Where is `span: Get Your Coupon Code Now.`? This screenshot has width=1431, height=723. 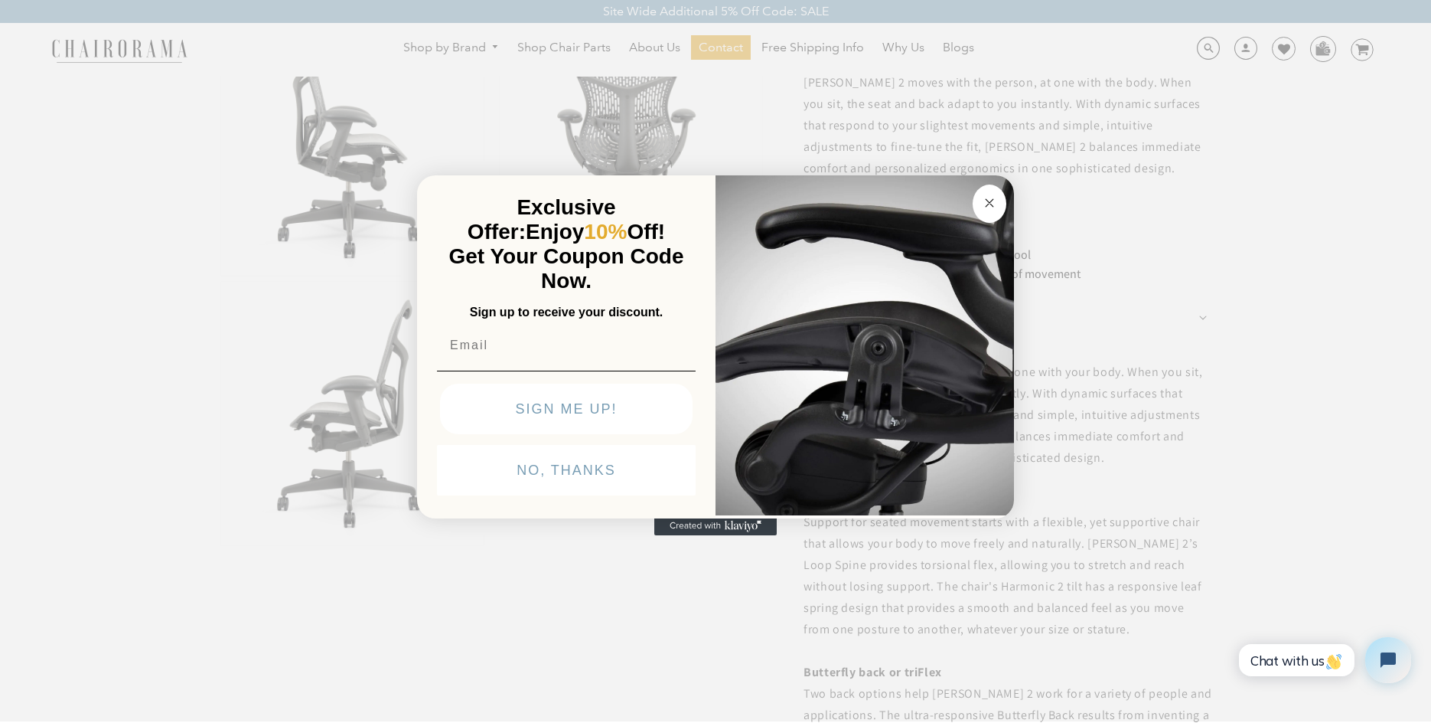
span: Get Your Coupon Code Now. is located at coordinates (566, 268).